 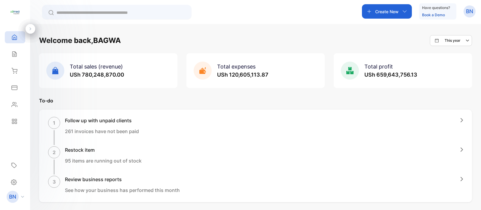 What do you see at coordinates (379, 66) in the screenshot?
I see `span: Total profit` at bounding box center [379, 66].